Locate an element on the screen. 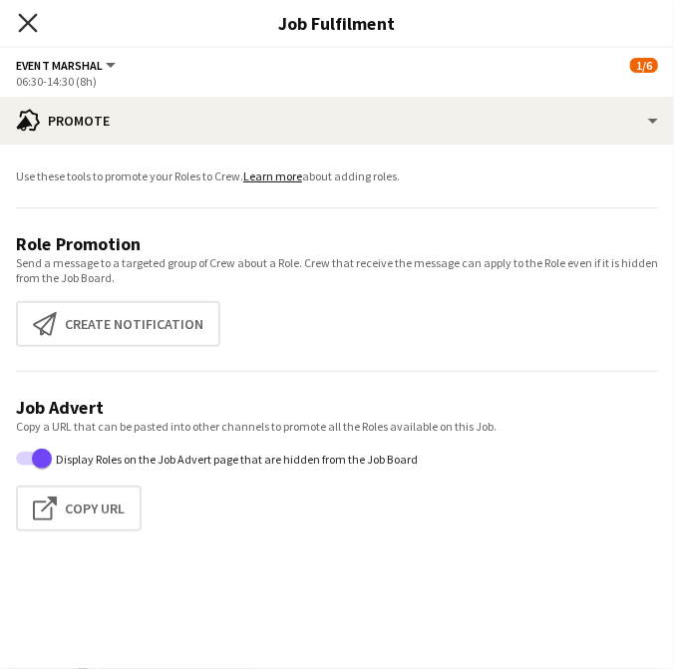  p: Copy a URL that can be pasted into other channels to promote all the Roles available on this Job. is located at coordinates (337, 426).